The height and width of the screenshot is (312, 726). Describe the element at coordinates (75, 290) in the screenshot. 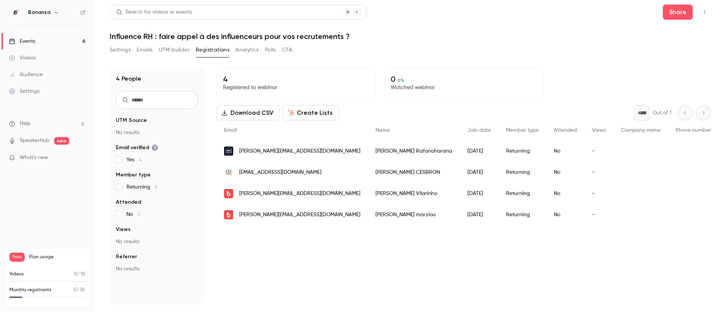

I see `span: 5` at that location.